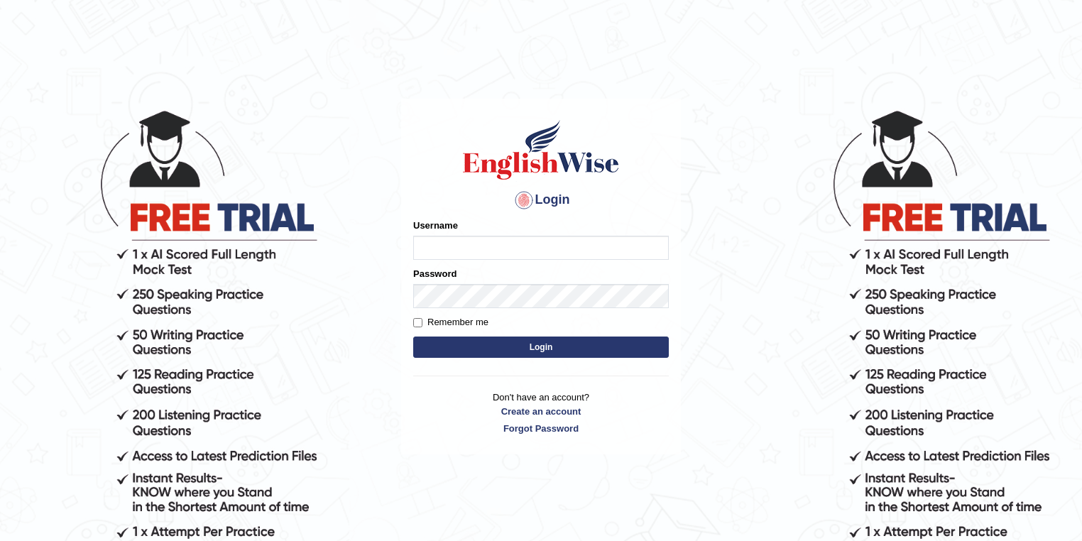 This screenshot has height=541, width=1082. Describe the element at coordinates (541, 428) in the screenshot. I see `a: Forgot Password` at that location.